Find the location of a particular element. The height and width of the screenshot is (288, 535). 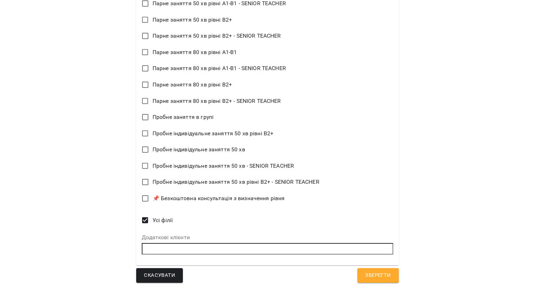

span: Усі філії is located at coordinates (163, 220).